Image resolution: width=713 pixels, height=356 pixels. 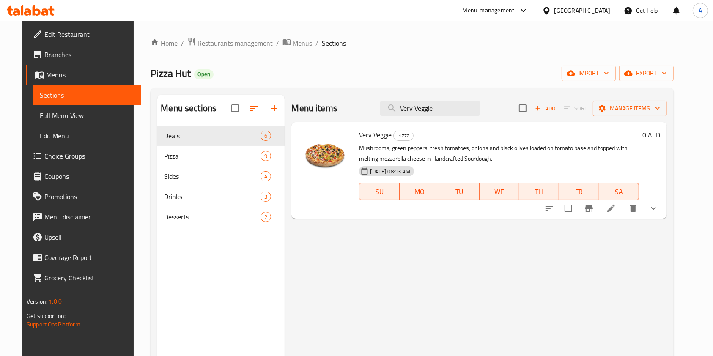 I want to click on a: Full Menu View, so click(x=87, y=115).